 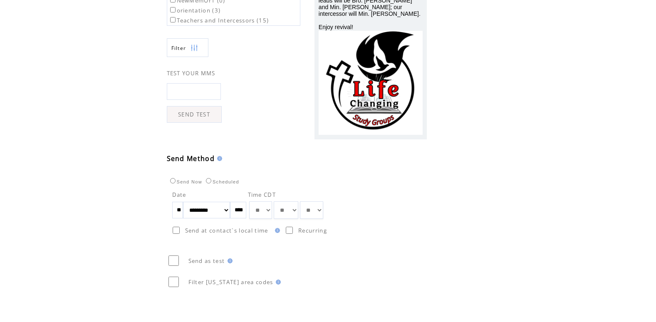 I want to click on span: Send as test, so click(x=207, y=261).